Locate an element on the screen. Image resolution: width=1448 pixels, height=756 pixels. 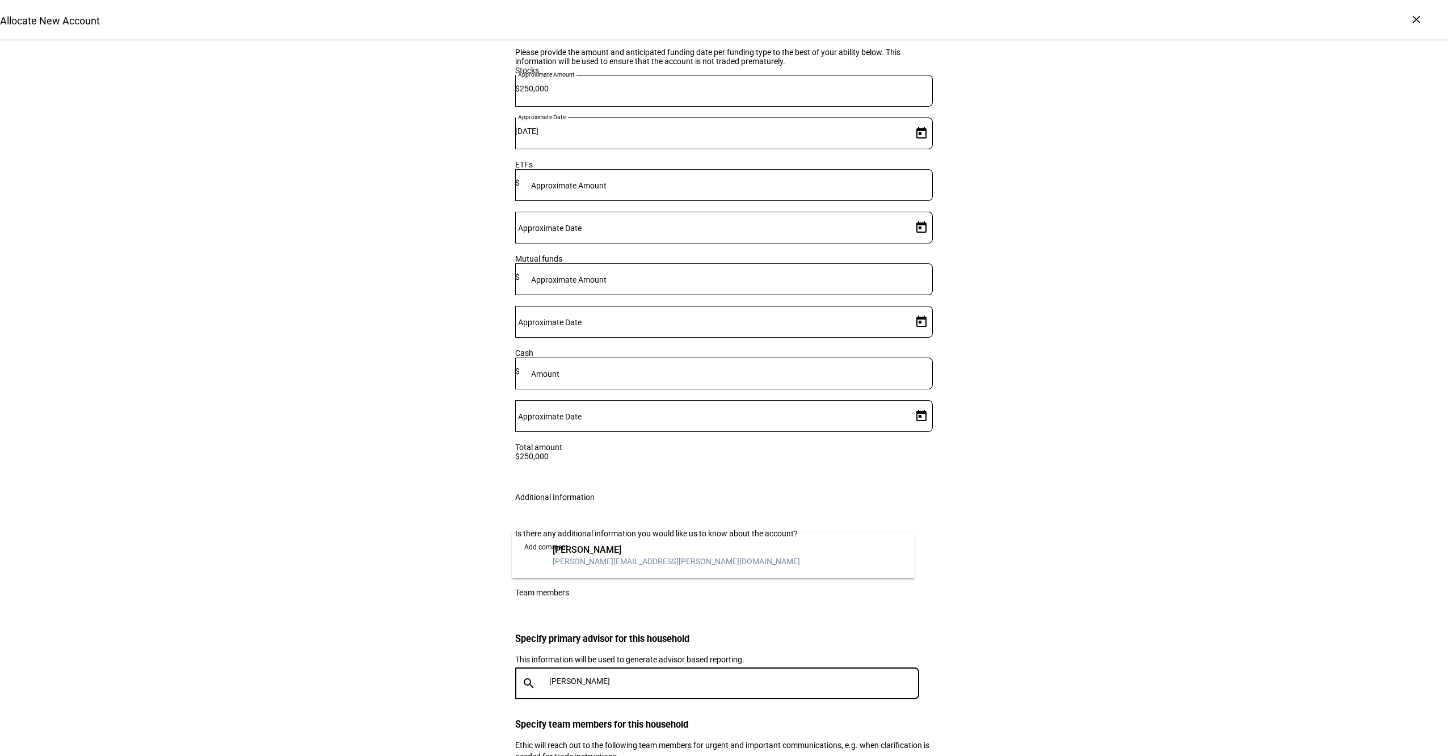
input: Search name or email address is located at coordinates (736, 681).